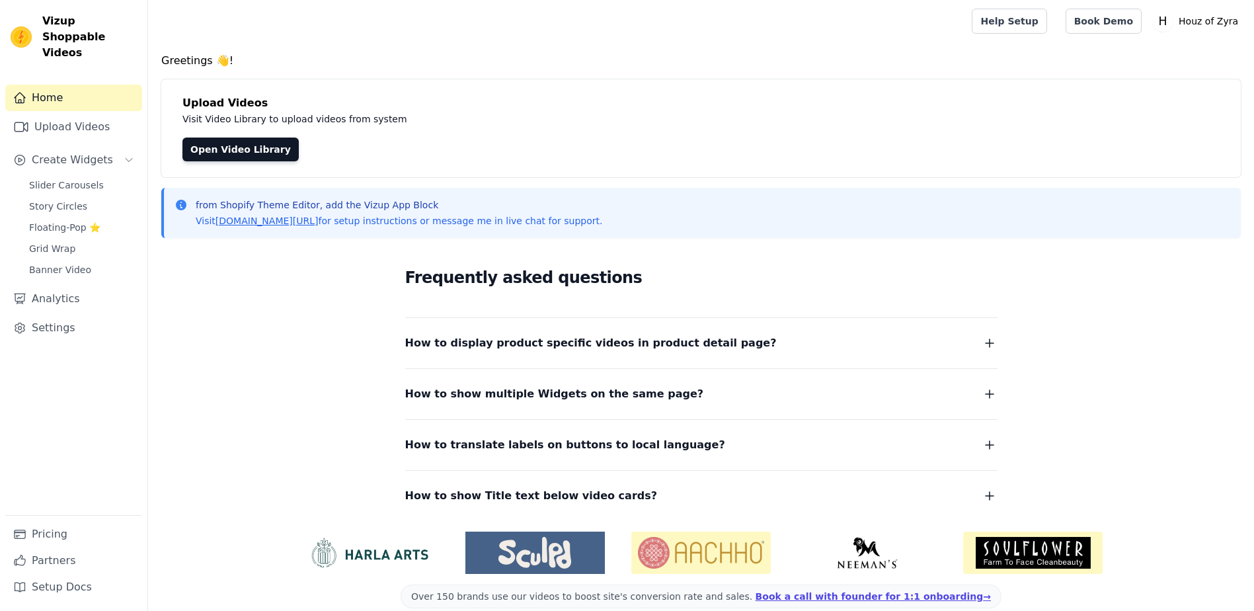 The image size is (1254, 611). I want to click on button: How to display product specific videos in product detail page?, so click(702, 343).